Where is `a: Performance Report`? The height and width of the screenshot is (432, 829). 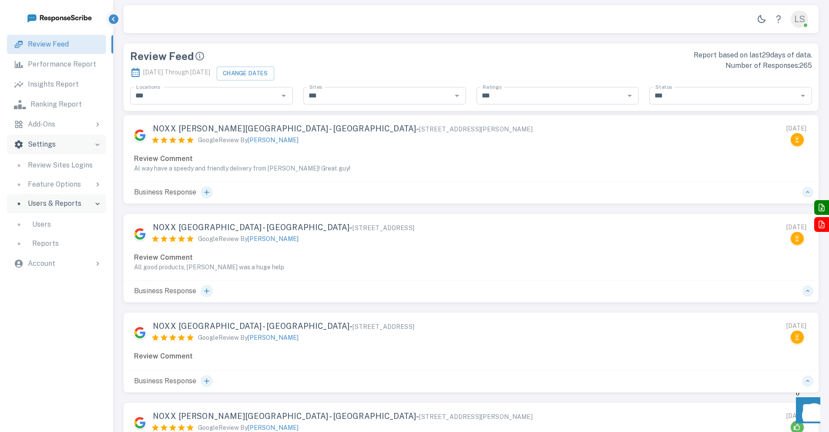 a: Performance Report is located at coordinates (57, 64).